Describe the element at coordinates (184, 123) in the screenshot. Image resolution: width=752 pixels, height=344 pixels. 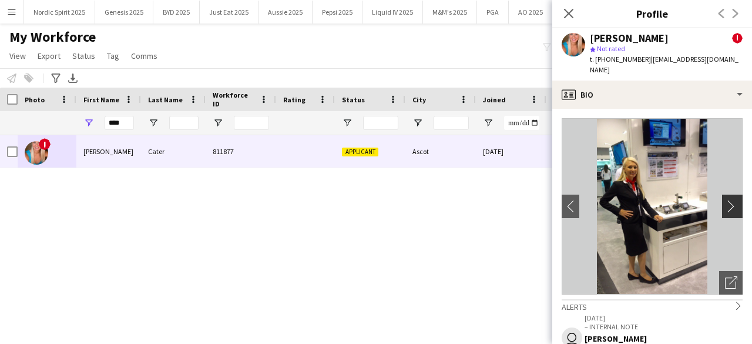
I see `input: Last Name Filter Input` at that location.